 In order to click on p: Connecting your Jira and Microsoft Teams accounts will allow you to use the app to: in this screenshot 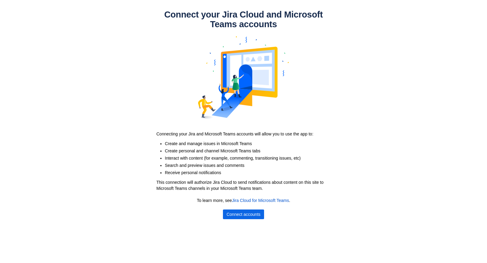, I will do `click(243, 134)`.